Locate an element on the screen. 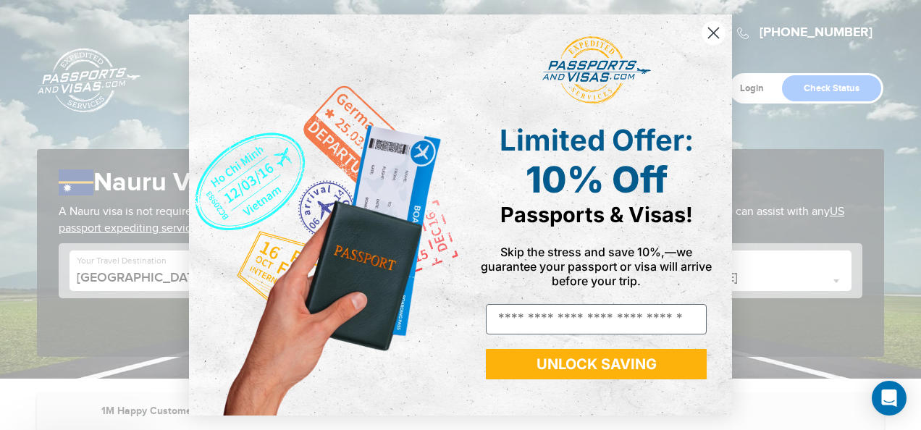 The width and height of the screenshot is (921, 430). span: 10% Off is located at coordinates (597, 180).